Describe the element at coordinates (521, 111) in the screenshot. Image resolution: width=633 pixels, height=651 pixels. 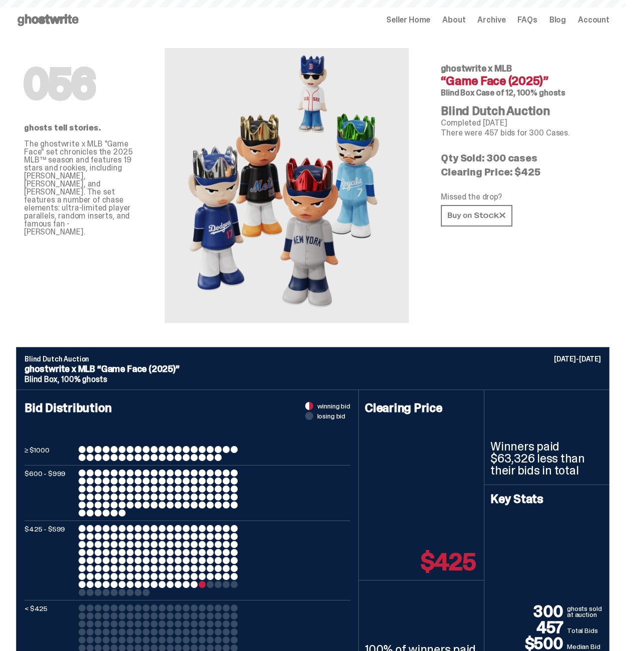
I see `h4: Blind Dutch Auction` at that location.